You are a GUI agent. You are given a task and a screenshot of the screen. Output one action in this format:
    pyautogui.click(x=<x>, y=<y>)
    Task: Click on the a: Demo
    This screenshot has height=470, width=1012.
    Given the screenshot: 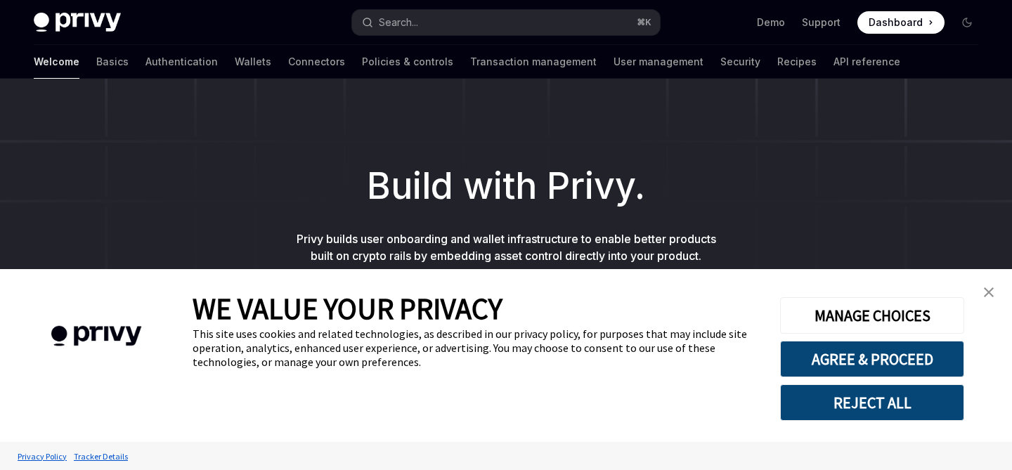 What is the action you would take?
    pyautogui.click(x=771, y=22)
    